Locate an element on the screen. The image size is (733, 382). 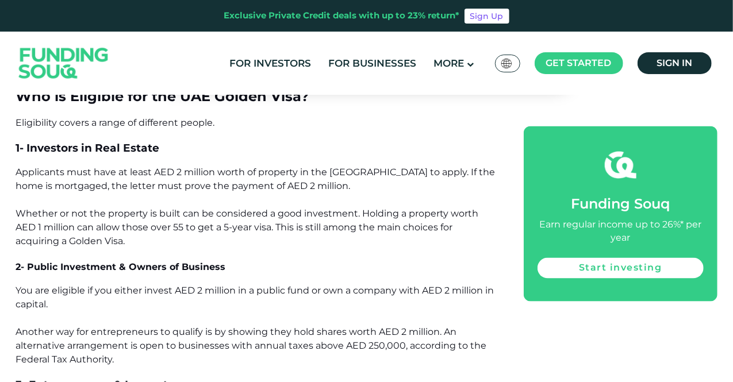
img: SA Flag is located at coordinates (507, 63).